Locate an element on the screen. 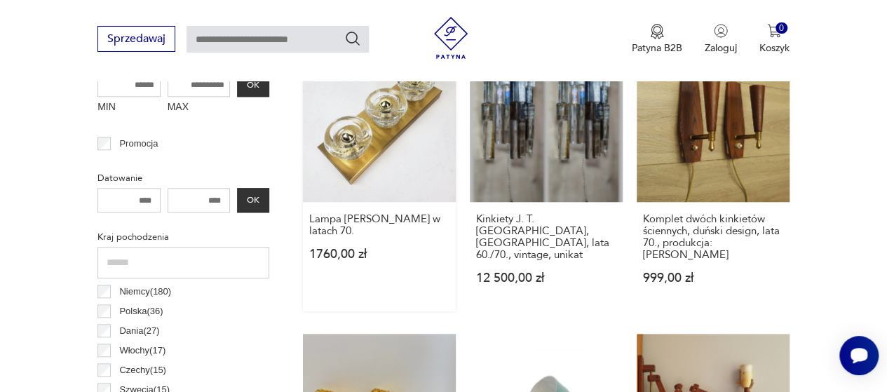  p: Włochy ( 17 ) is located at coordinates (142, 351).